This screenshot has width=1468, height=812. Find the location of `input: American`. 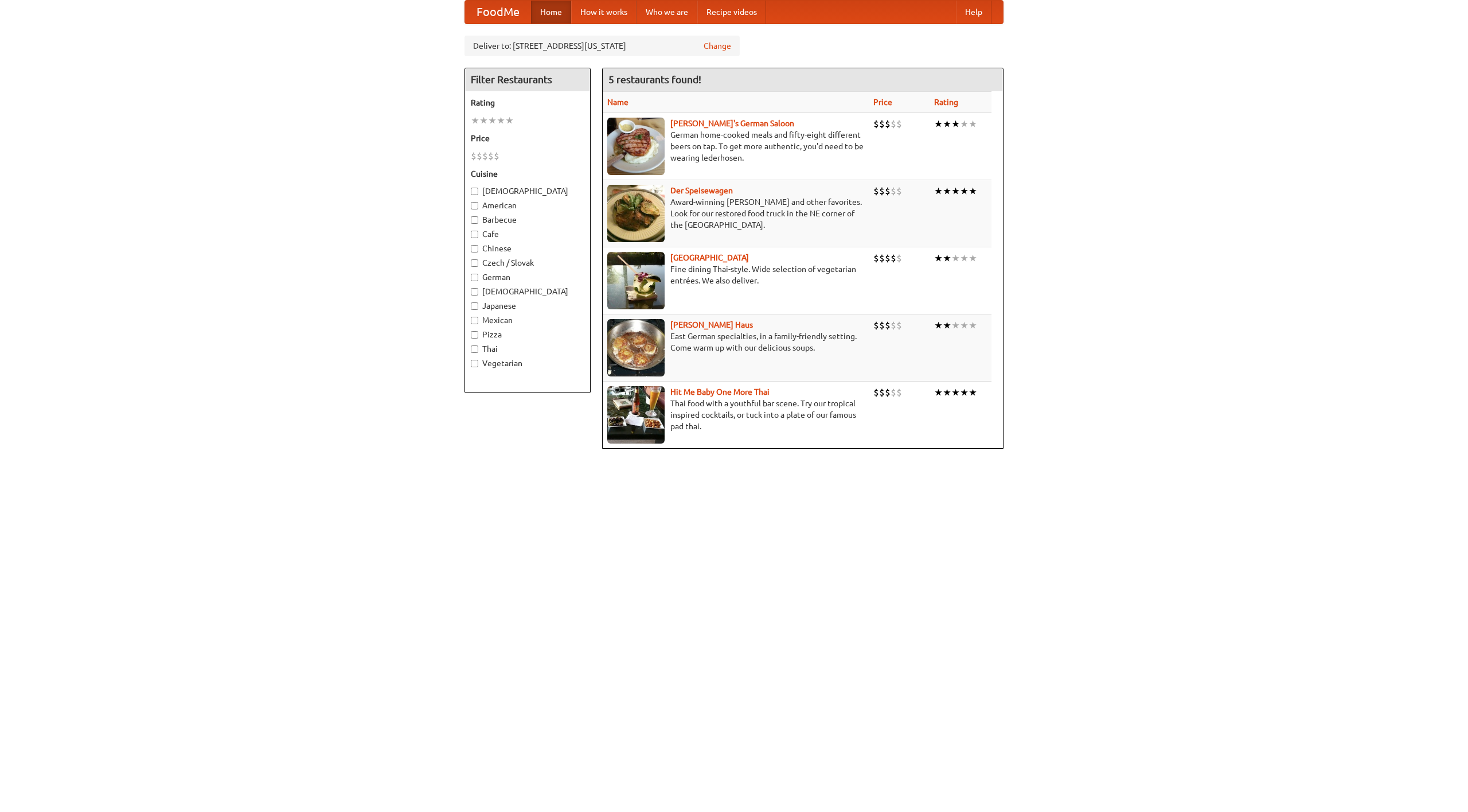

input: American is located at coordinates (474, 205).